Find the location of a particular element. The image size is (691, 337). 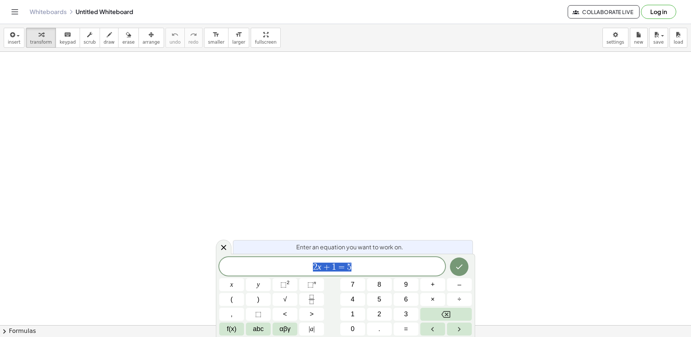

button: Square root is located at coordinates (285, 299).